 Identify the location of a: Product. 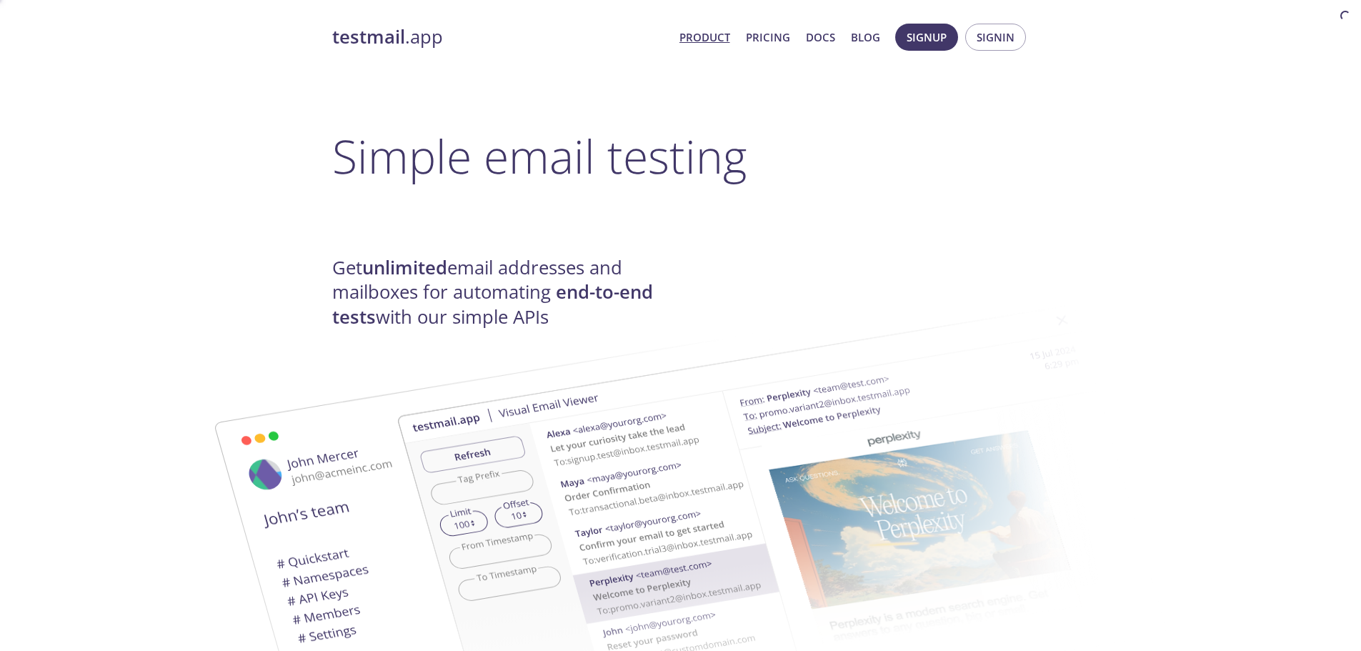
(705, 37).